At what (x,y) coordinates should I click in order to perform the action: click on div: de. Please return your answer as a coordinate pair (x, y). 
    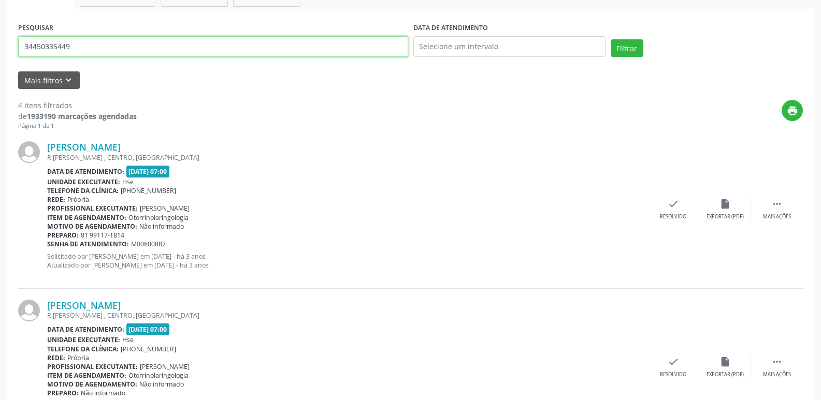
    Looking at the image, I should click on (77, 116).